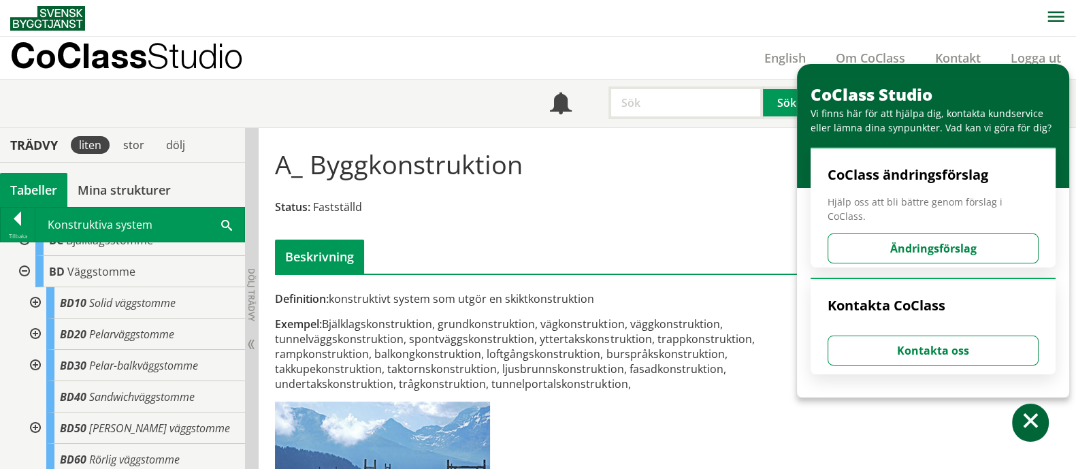 This screenshot has height=469, width=1076. I want to click on span: BD60, so click(73, 459).